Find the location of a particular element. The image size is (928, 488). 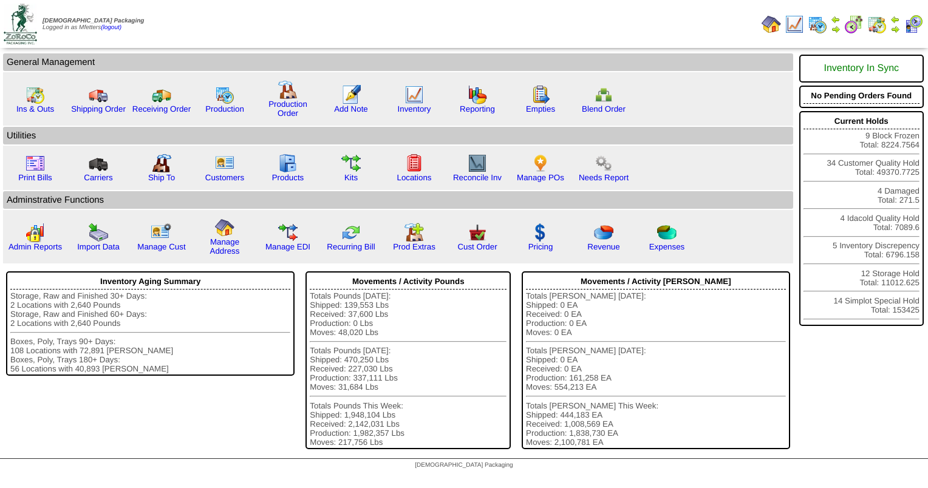

a: Cust Order is located at coordinates (477, 247).